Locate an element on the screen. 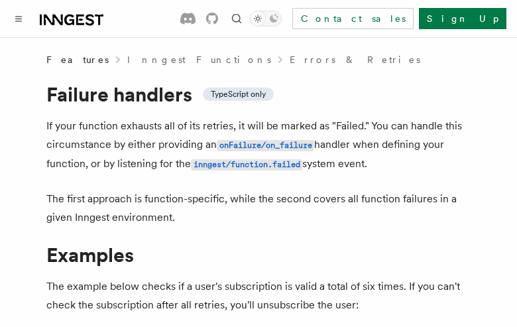 The image size is (517, 327). button: Toggle navigation is located at coordinates (19, 19).